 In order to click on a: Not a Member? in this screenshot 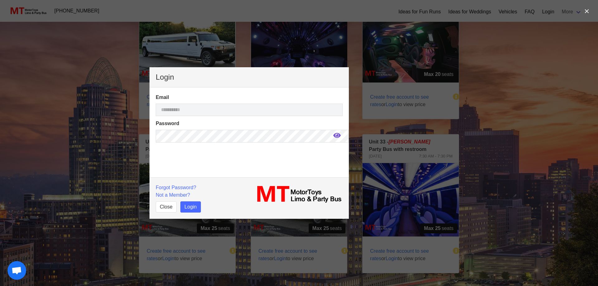, I will do `click(173, 195)`.